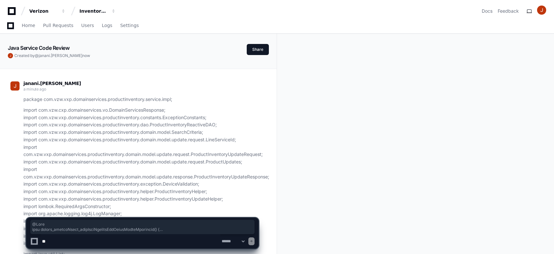 This screenshot has height=254, width=554. I want to click on p: import com.vzw.cxp.domainservices.vo.DomainServicesResponse; import com.vzw.vxp.domainservices.pr..., so click(141, 177).